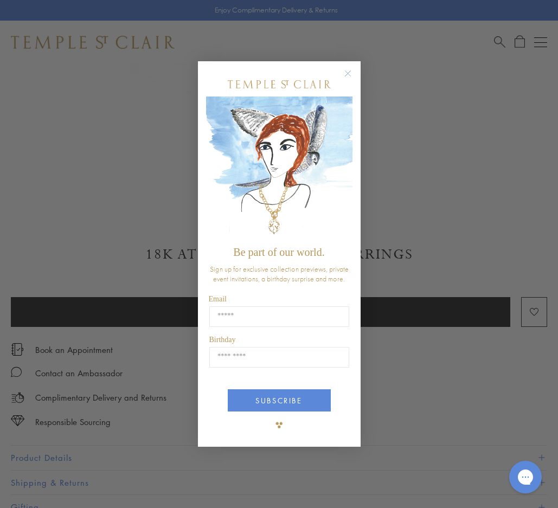 Image resolution: width=558 pixels, height=508 pixels. Describe the element at coordinates (217, 299) in the screenshot. I see `span: Email` at that location.